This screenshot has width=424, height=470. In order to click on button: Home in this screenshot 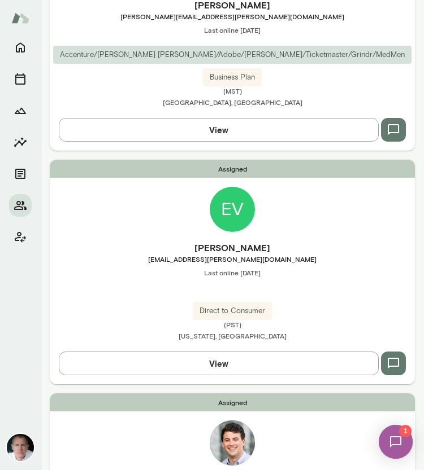, I will do `click(20, 47)`.